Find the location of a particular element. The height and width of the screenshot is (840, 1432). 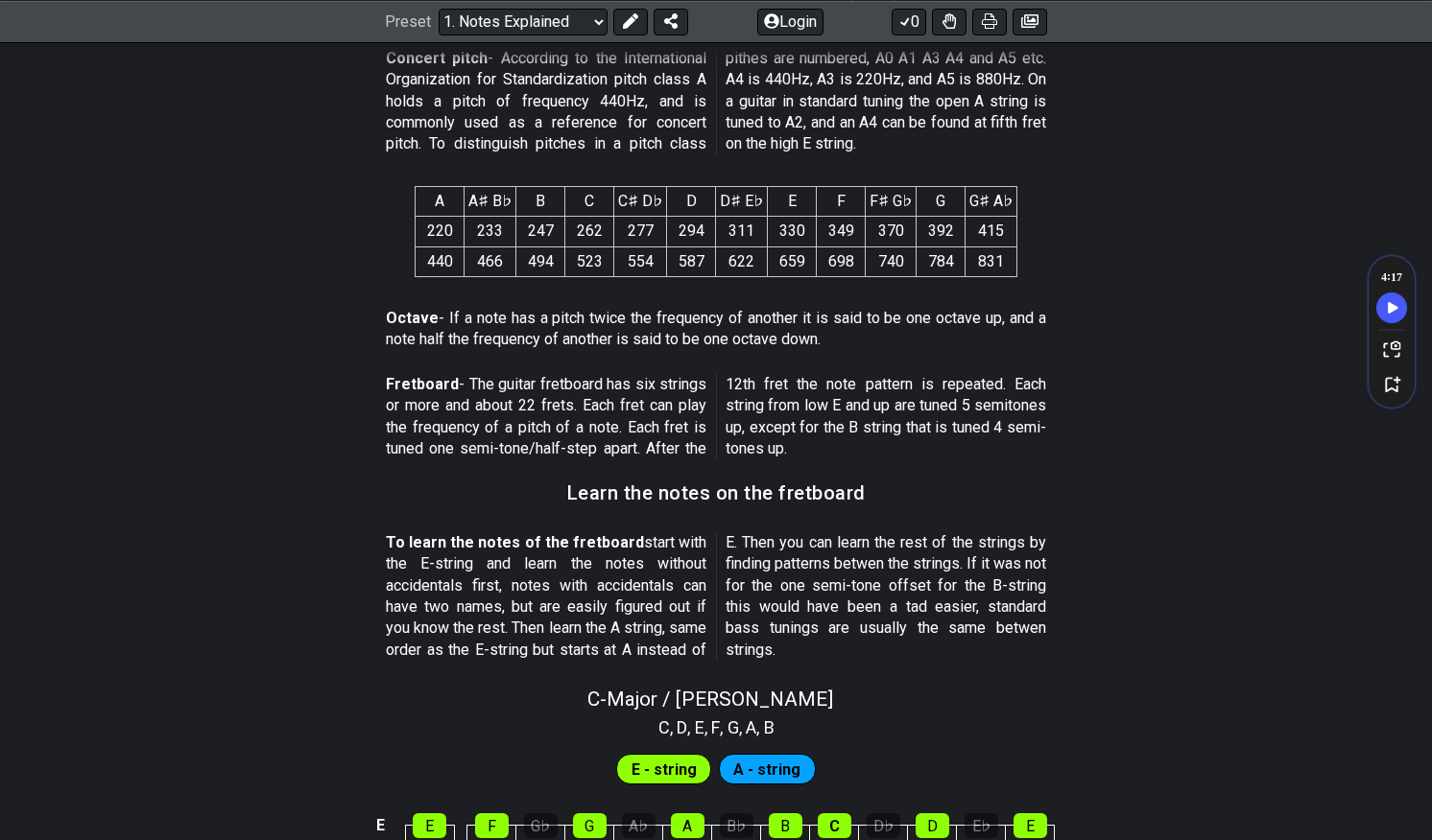

div: E♭ is located at coordinates (981, 826).